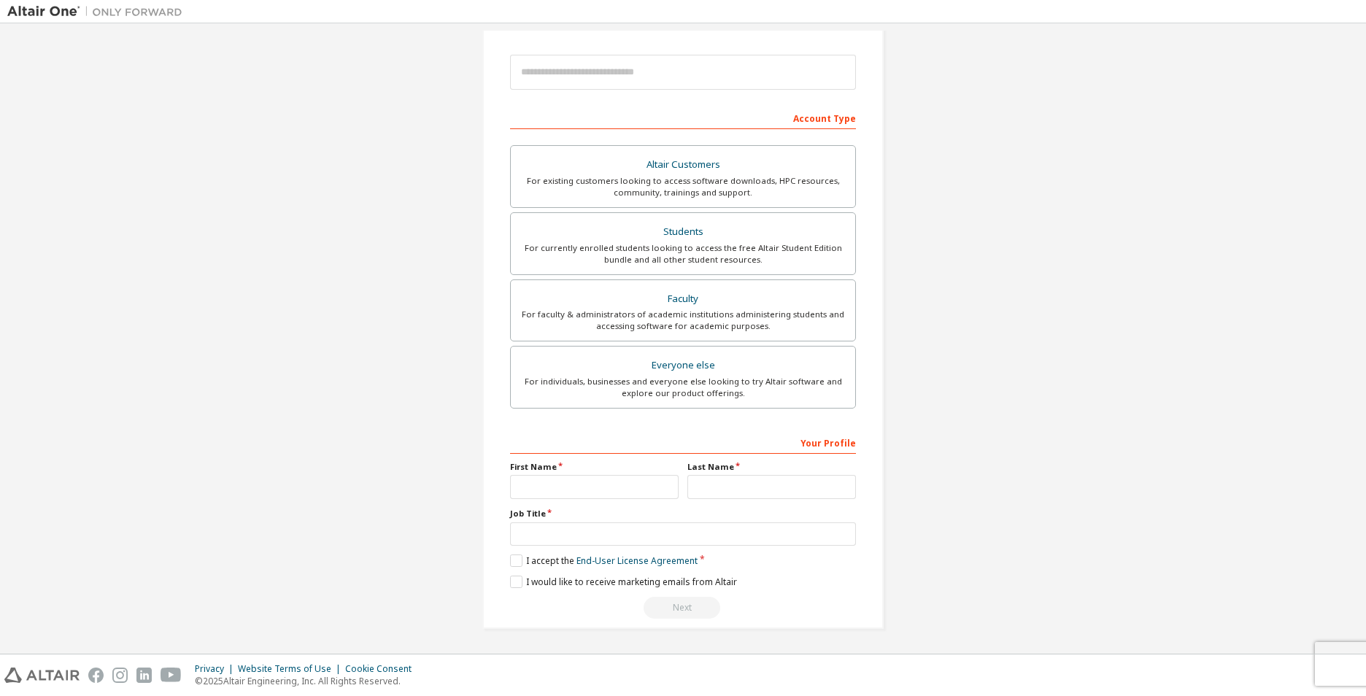 The height and width of the screenshot is (696, 1366). I want to click on div: Altair Customers, so click(683, 165).